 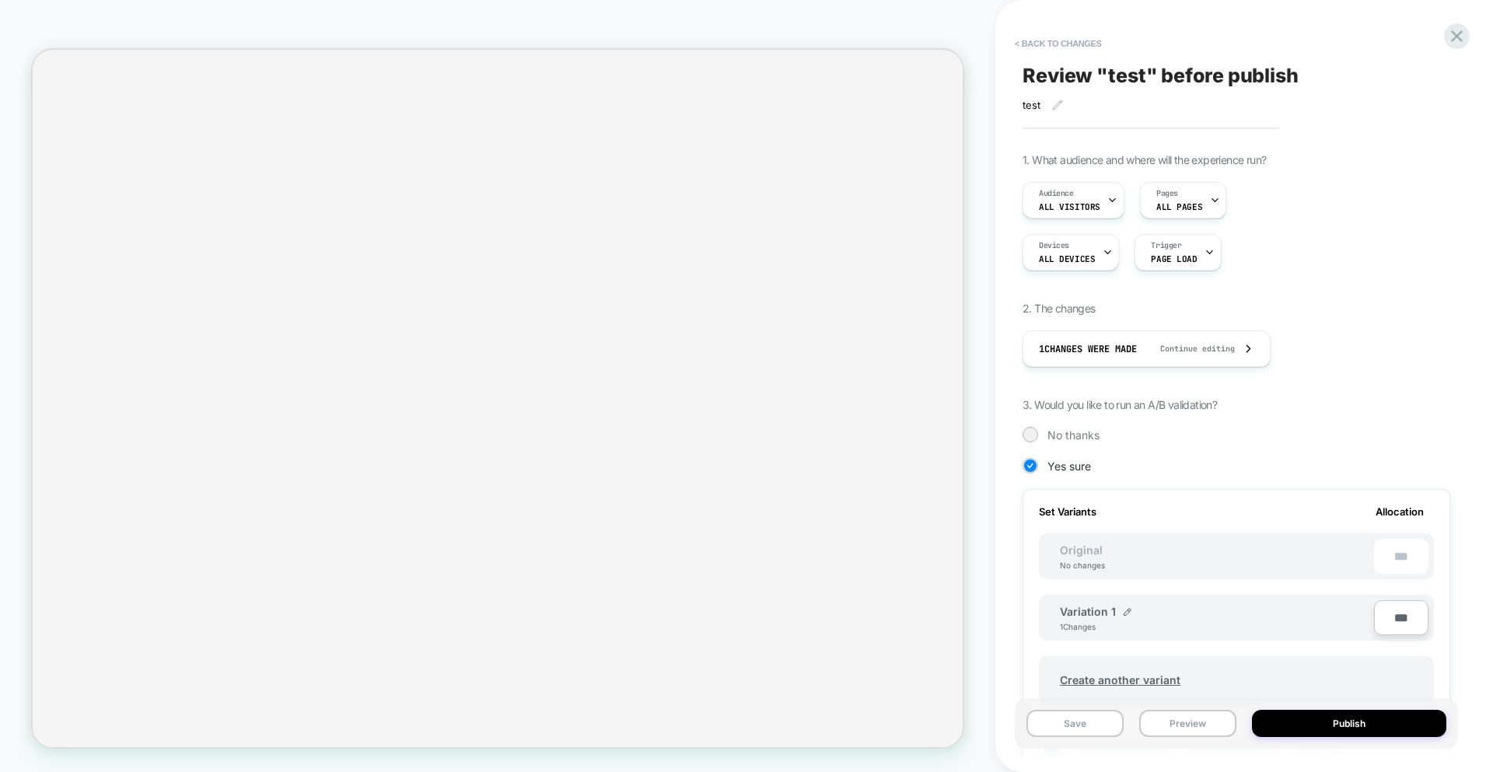 I want to click on span: Continue editing, so click(x=1190, y=348).